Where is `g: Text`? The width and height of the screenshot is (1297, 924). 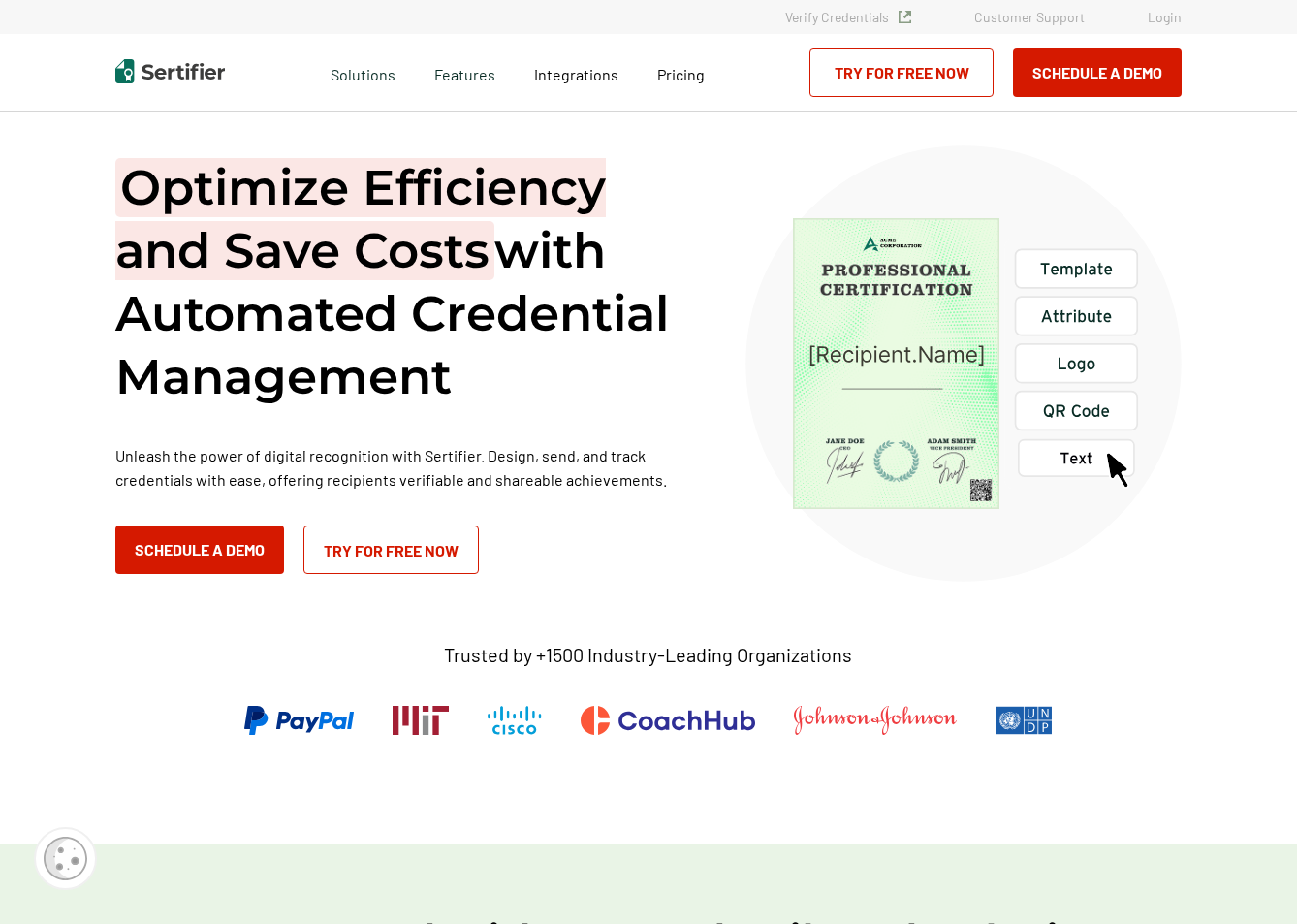
g: Text is located at coordinates (1076, 458).